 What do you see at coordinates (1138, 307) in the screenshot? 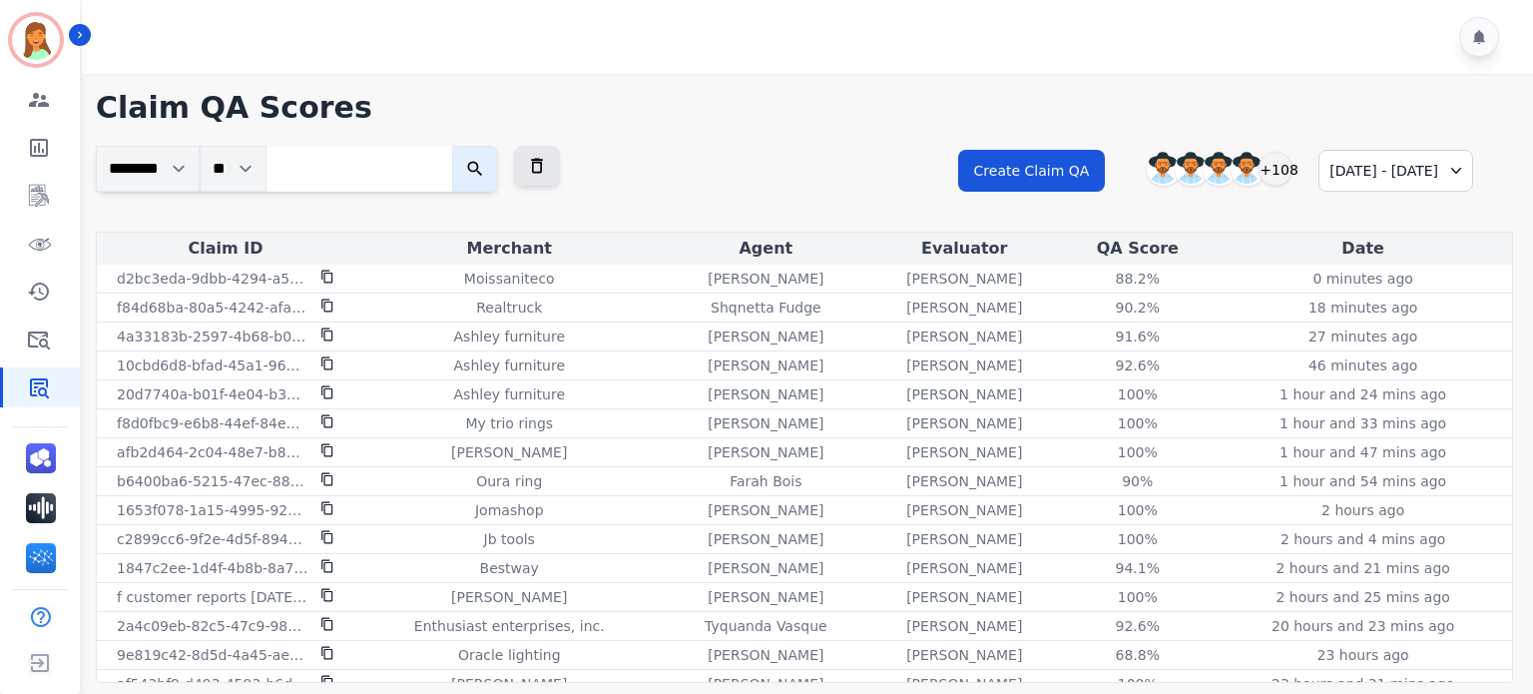
I see `div: 90.2 %` at bounding box center [1138, 307].